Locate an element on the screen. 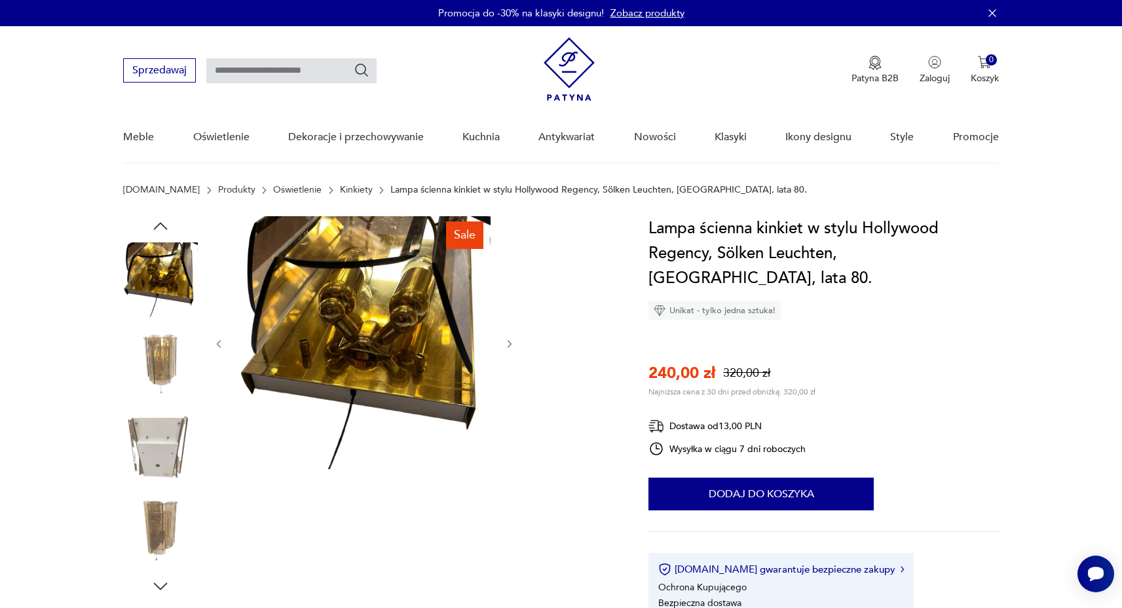 This screenshot has height=608, width=1122. p: Zaloguj is located at coordinates (935, 78).